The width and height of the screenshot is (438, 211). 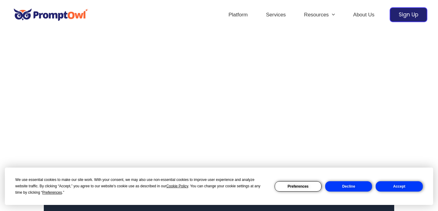 I want to click on a: About Us, so click(x=364, y=15).